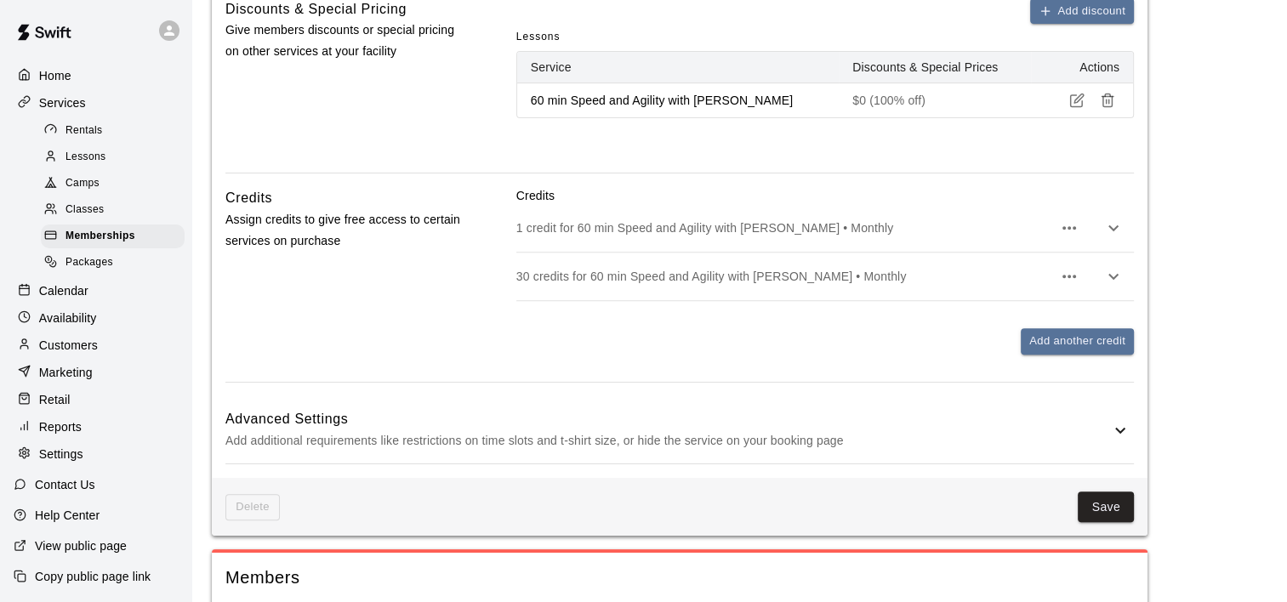 This screenshot has height=602, width=1287. What do you see at coordinates (112, 157) in the screenshot?
I see `div: Lessons` at bounding box center [112, 157].